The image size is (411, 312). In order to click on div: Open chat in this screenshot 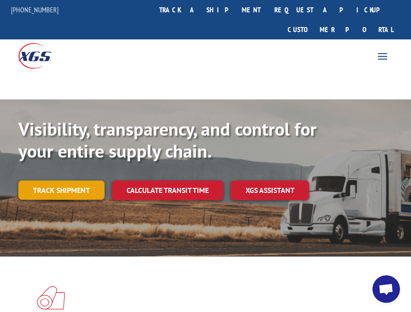, I will do `click(386, 289)`.